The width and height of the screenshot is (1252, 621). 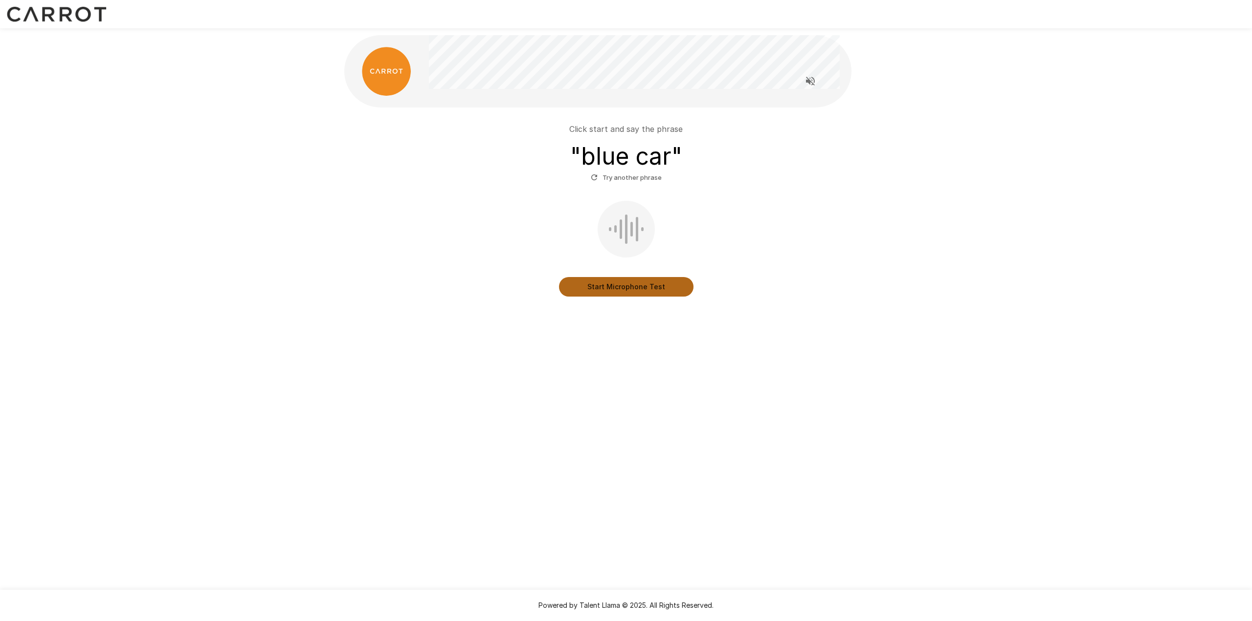 I want to click on button: Read questions aloud, so click(x=810, y=81).